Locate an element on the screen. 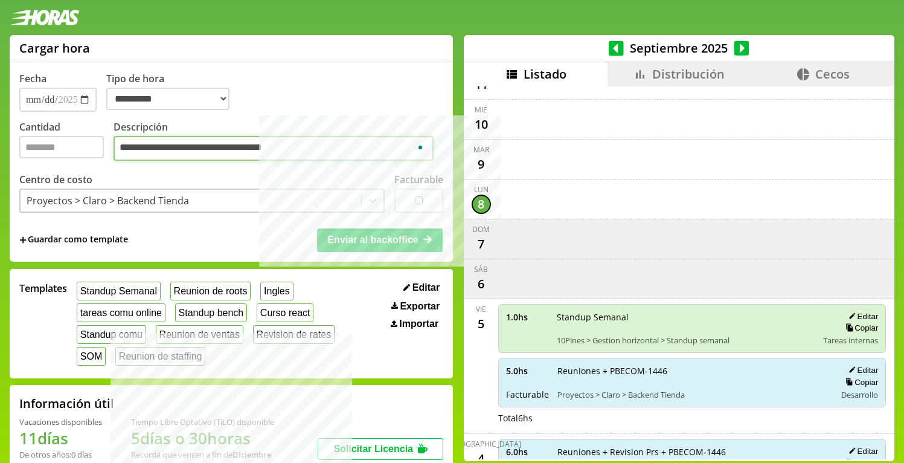 The height and width of the screenshot is (463, 904). div: 6 is located at coordinates (481, 284).